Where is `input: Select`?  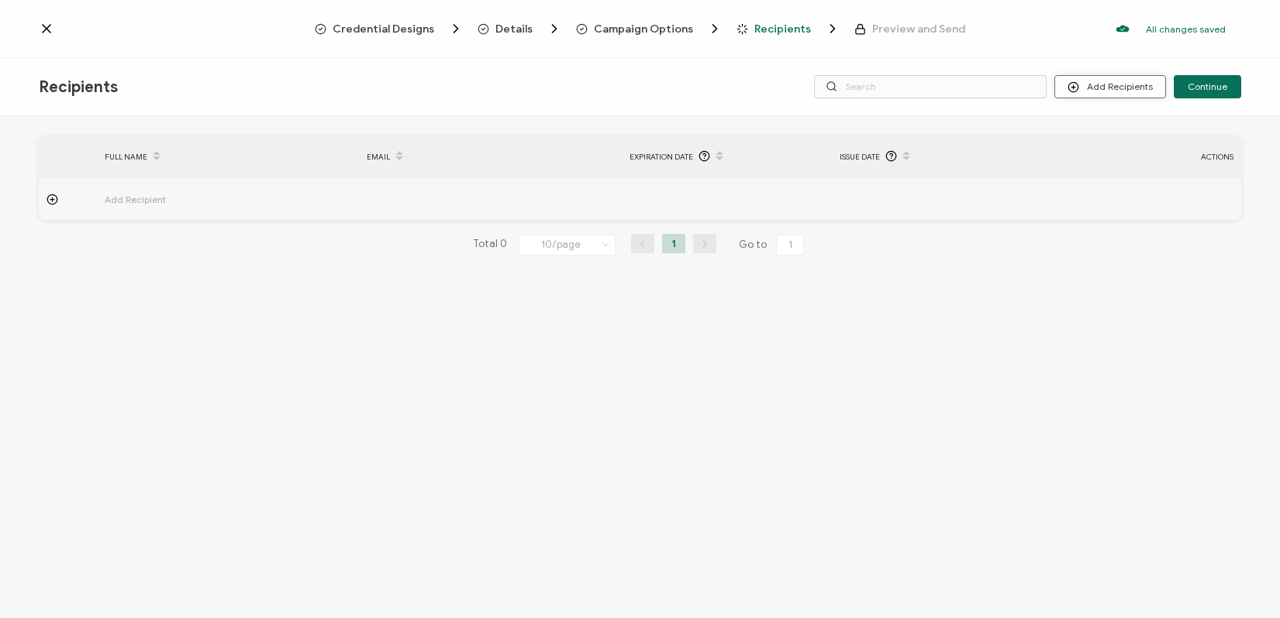
input: Select is located at coordinates (567, 245).